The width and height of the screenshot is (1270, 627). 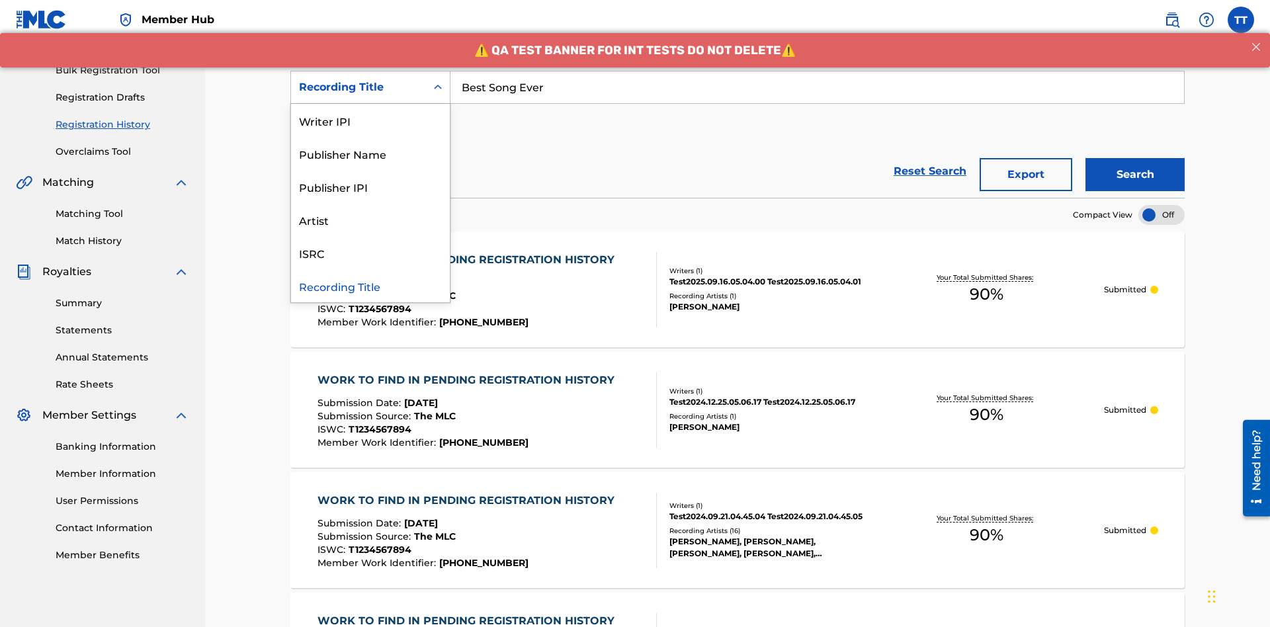 What do you see at coordinates (370, 186) in the screenshot?
I see `div: Publisher IPI` at bounding box center [370, 186].